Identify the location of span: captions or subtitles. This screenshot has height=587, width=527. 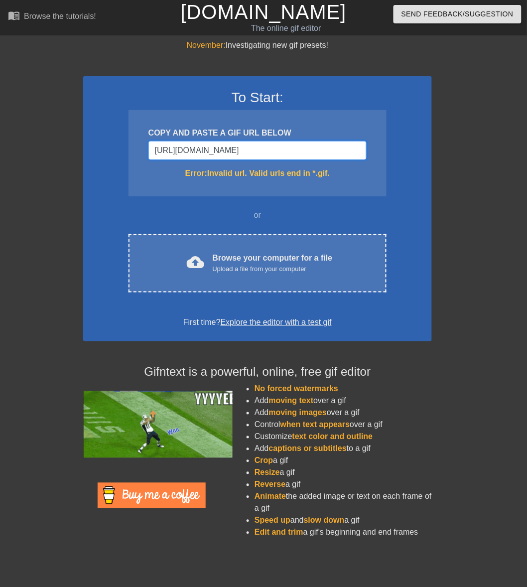
(308, 449).